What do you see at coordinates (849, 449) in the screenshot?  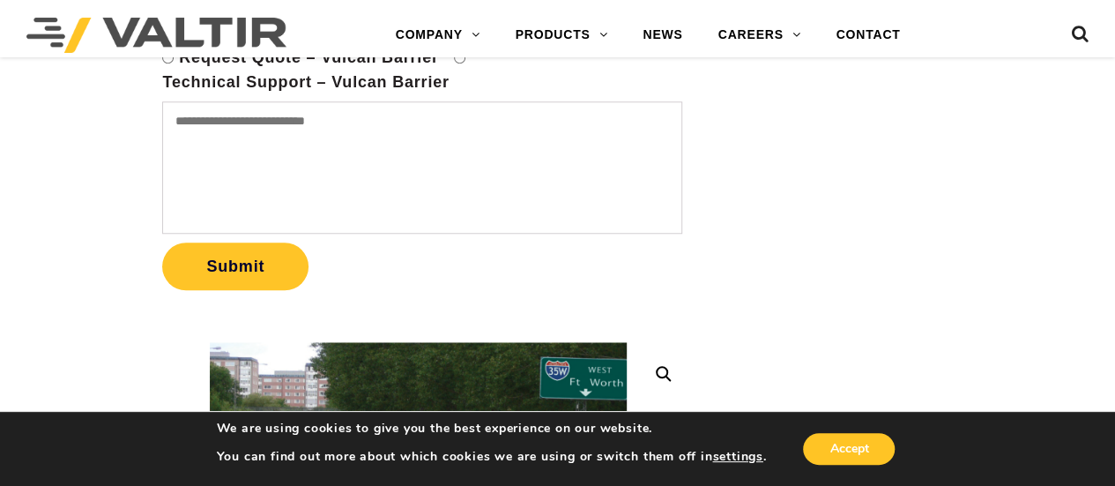 I see `button: Accept` at bounding box center [849, 449].